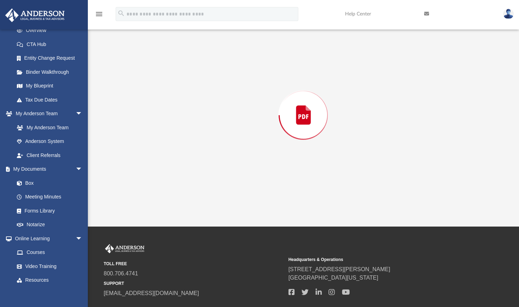 The height and width of the screenshot is (307, 519). I want to click on a: Courses, so click(50, 253).